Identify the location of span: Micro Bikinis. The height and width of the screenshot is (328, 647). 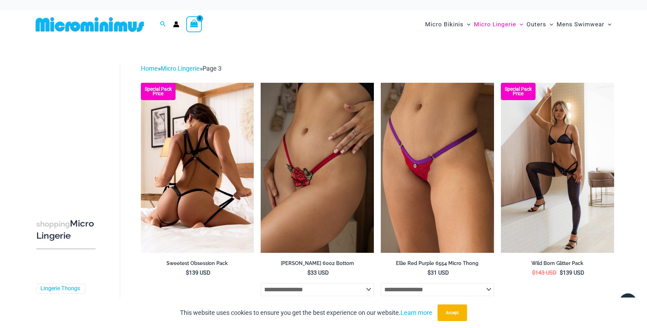
(444, 24).